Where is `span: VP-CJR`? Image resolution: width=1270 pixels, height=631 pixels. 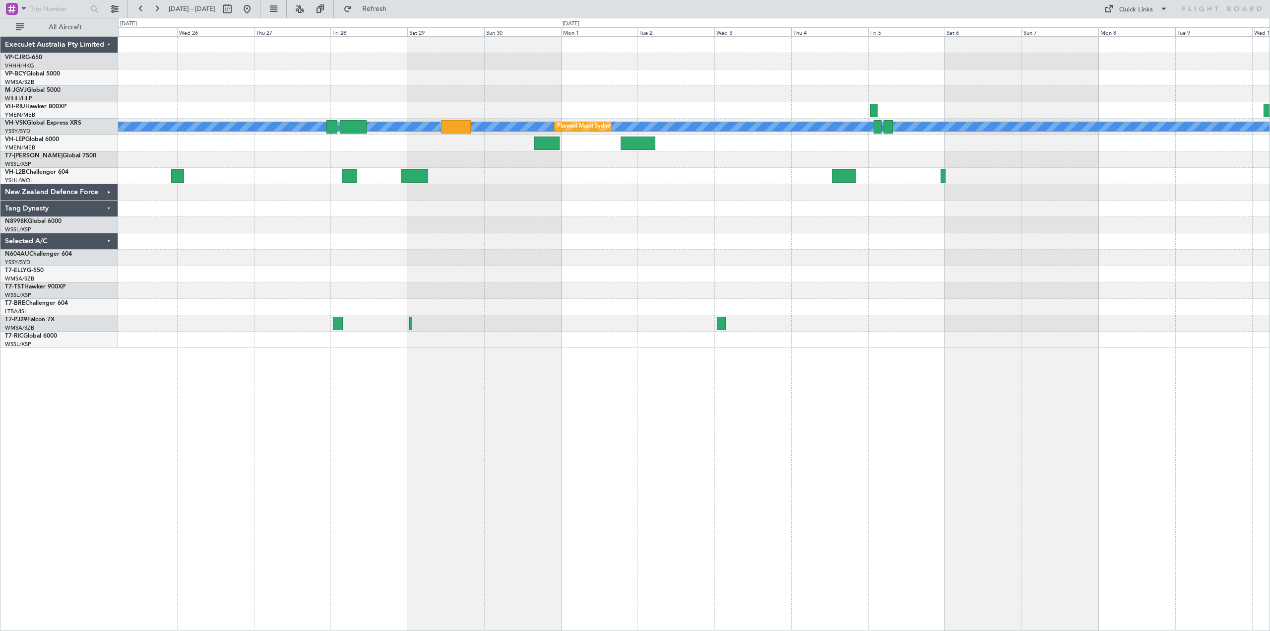
span: VP-CJR is located at coordinates (15, 58).